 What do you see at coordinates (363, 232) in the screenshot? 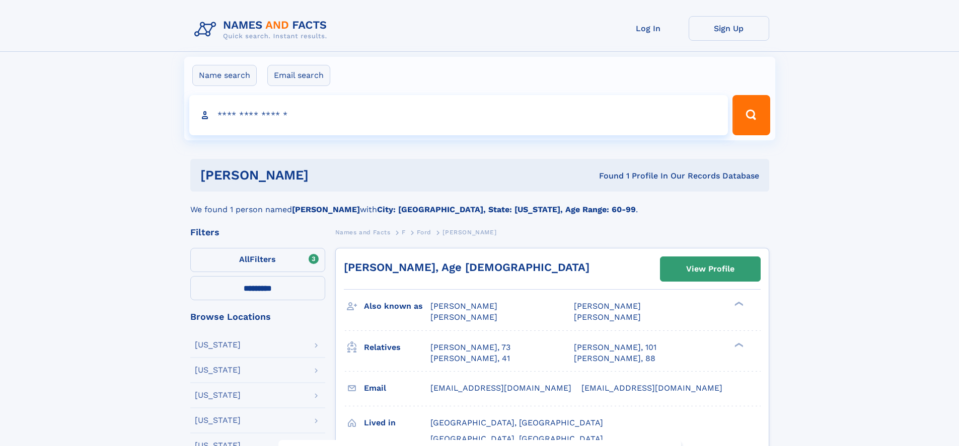
I see `a: Names and Facts` at bounding box center [363, 232].